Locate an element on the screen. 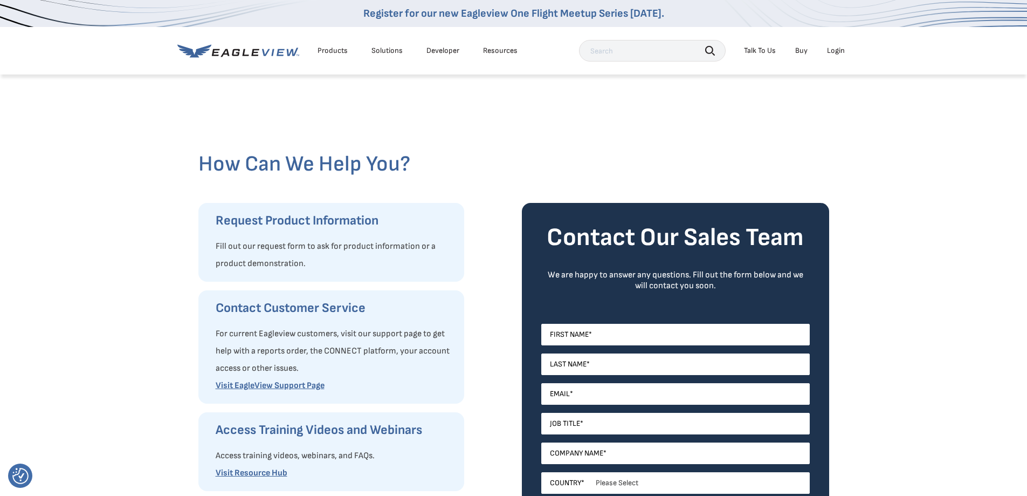 The width and height of the screenshot is (1027, 496). h3: Request Product Information is located at coordinates (334, 221).